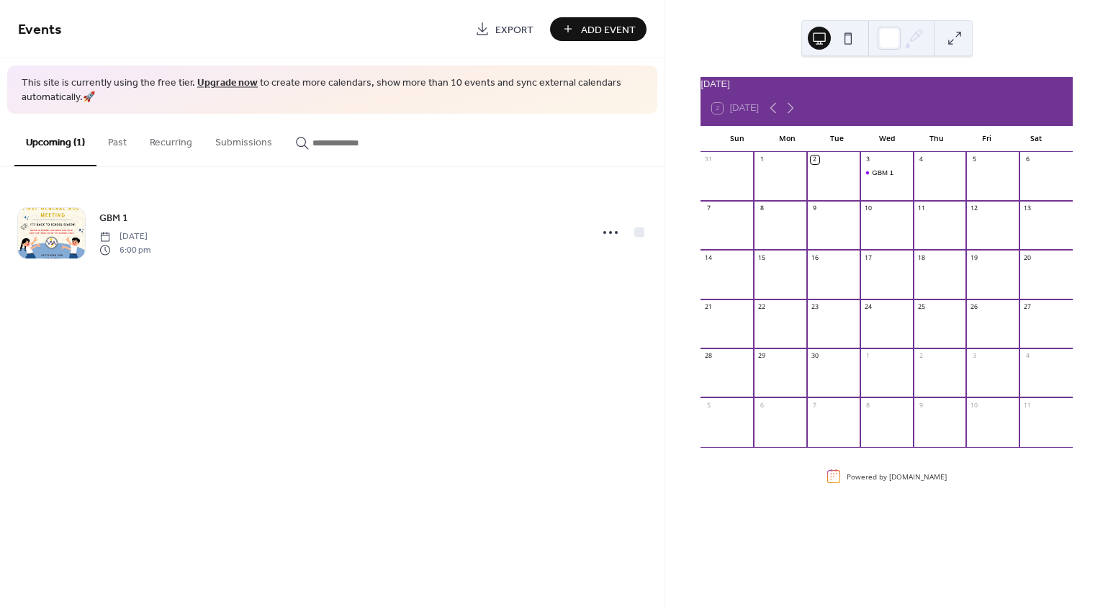 This screenshot has height=609, width=1108. Describe the element at coordinates (762, 356) in the screenshot. I see `div: 29` at that location.